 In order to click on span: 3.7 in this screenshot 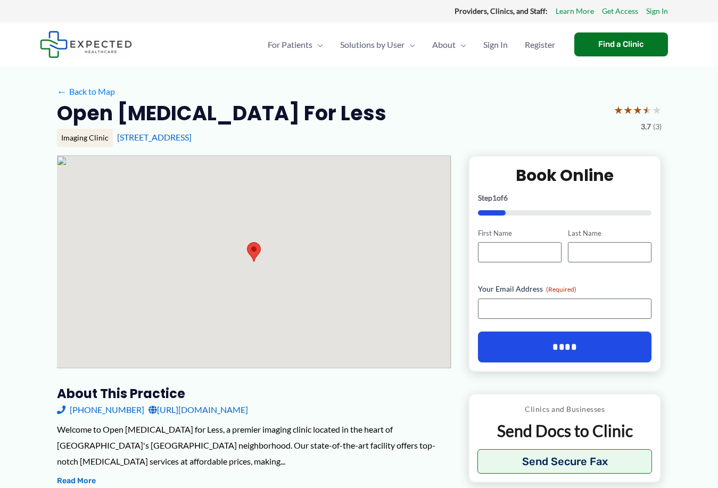, I will do `click(646, 127)`.